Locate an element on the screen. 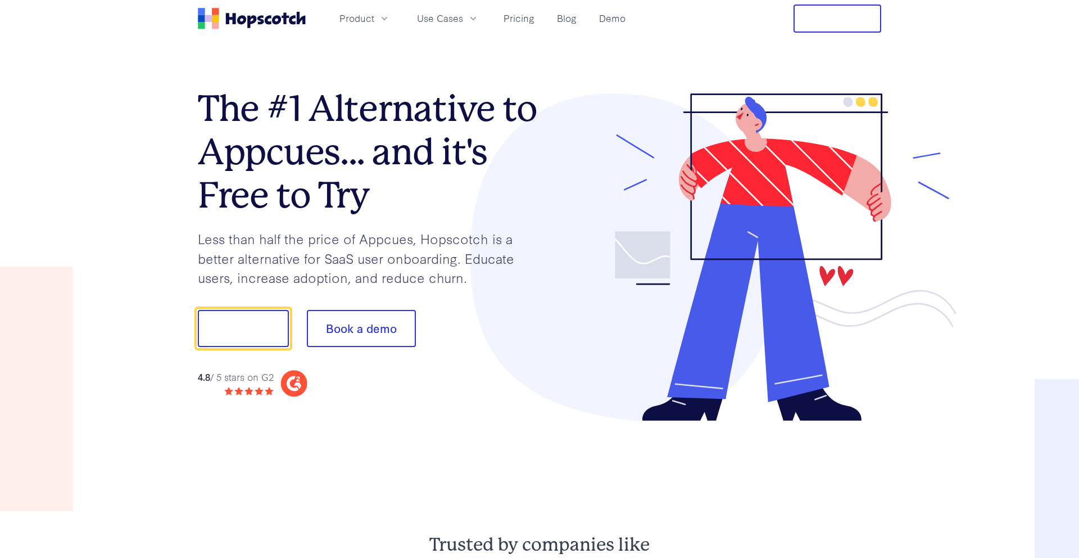 Image resolution: width=1079 pixels, height=558 pixels. a: Home is located at coordinates (252, 19).